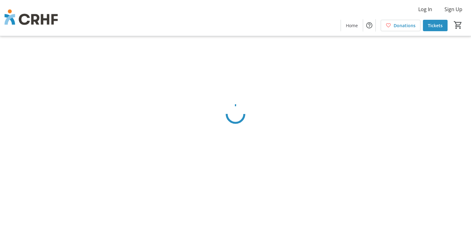 The width and height of the screenshot is (471, 228). What do you see at coordinates (370, 25) in the screenshot?
I see `button: Help` at bounding box center [370, 25].